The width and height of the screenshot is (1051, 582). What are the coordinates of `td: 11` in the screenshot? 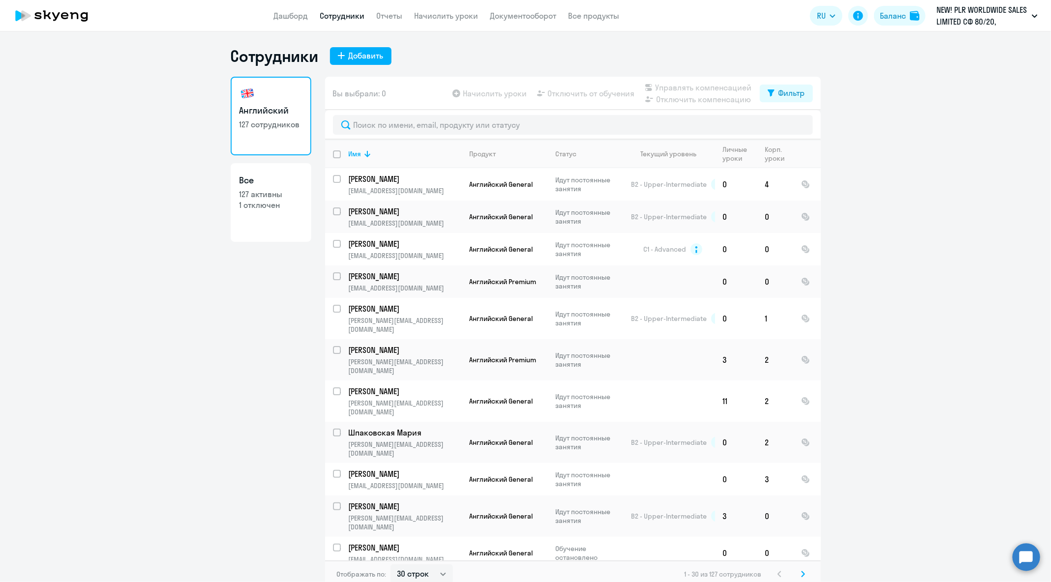 It's located at (736, 401).